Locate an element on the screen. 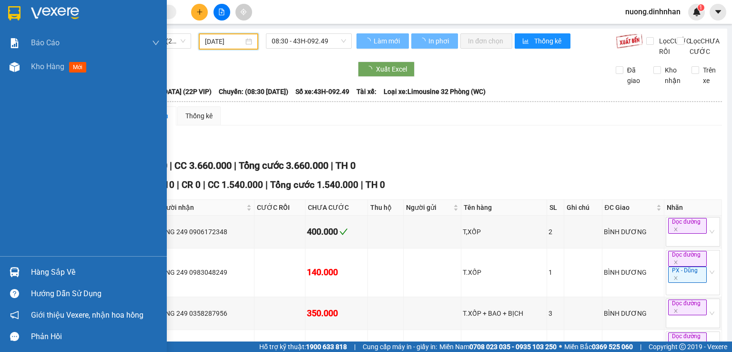 Image resolution: width=732 pixels, height=352 pixels. div: Thống kê is located at coordinates (199, 116).